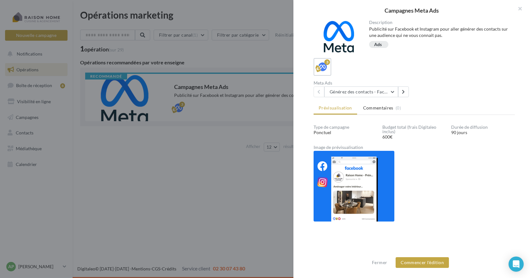  I want to click on div: Description, so click(439, 22).